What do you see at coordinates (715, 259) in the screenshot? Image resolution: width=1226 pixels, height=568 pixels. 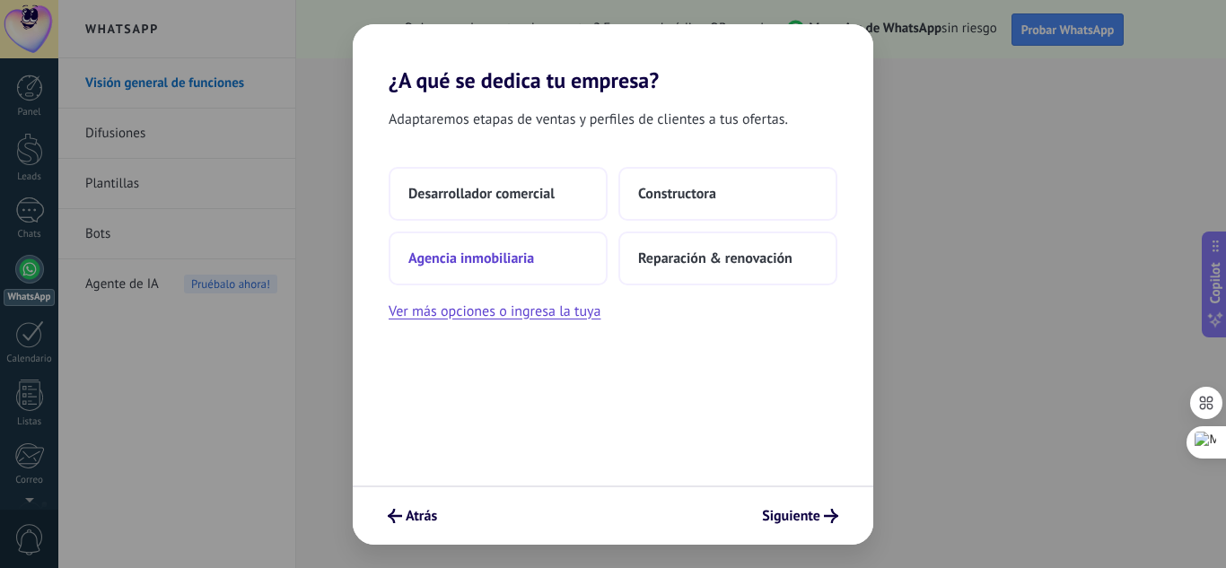 I see `span: Reparación & renovación` at bounding box center [715, 259].